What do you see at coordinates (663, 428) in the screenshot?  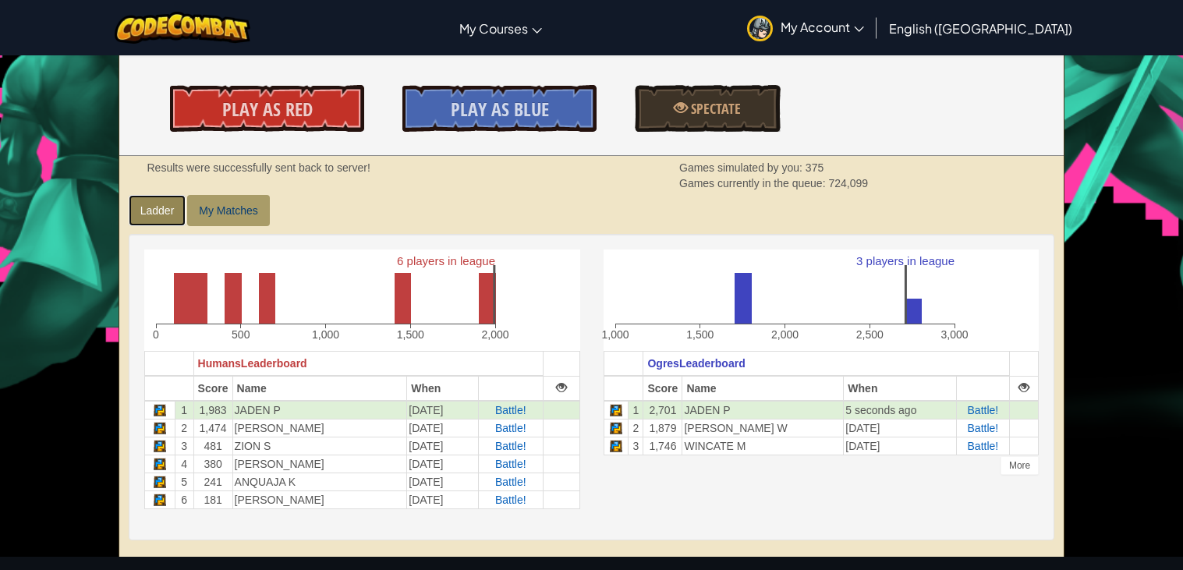 I see `td: 1,879` at bounding box center [663, 428].